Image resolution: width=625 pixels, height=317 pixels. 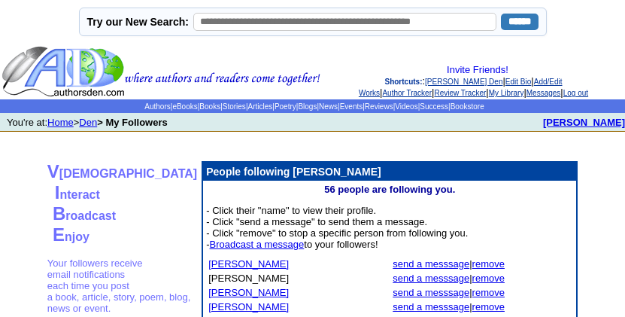 I want to click on font: roadcast, so click(x=90, y=215).